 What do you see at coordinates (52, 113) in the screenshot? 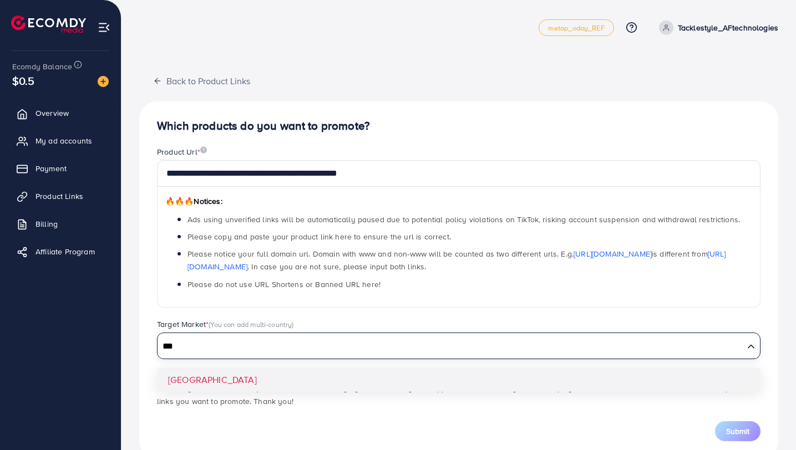
I see `span: Overview` at bounding box center [52, 113].